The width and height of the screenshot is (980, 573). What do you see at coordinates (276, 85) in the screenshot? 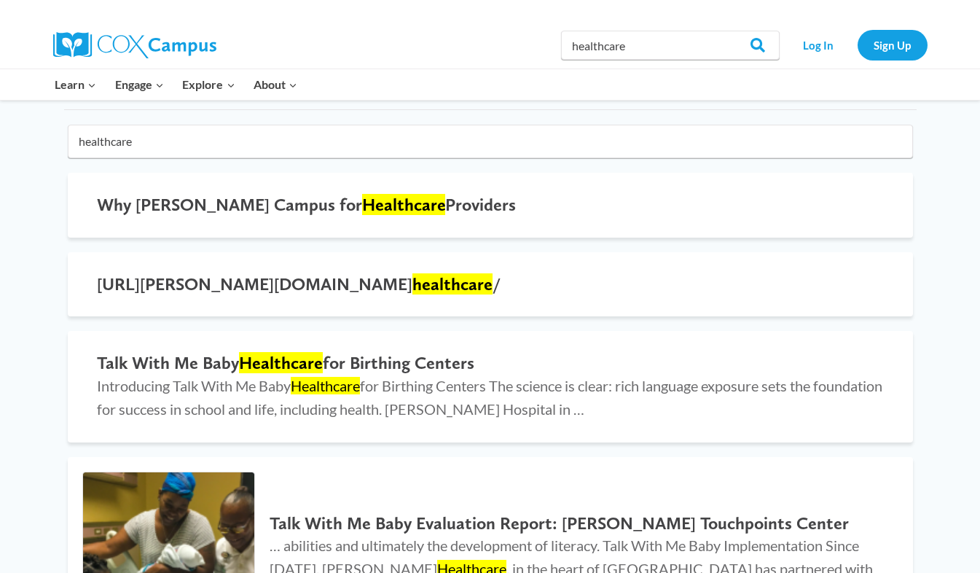
I see `button: Child menu of About` at bounding box center [276, 85].